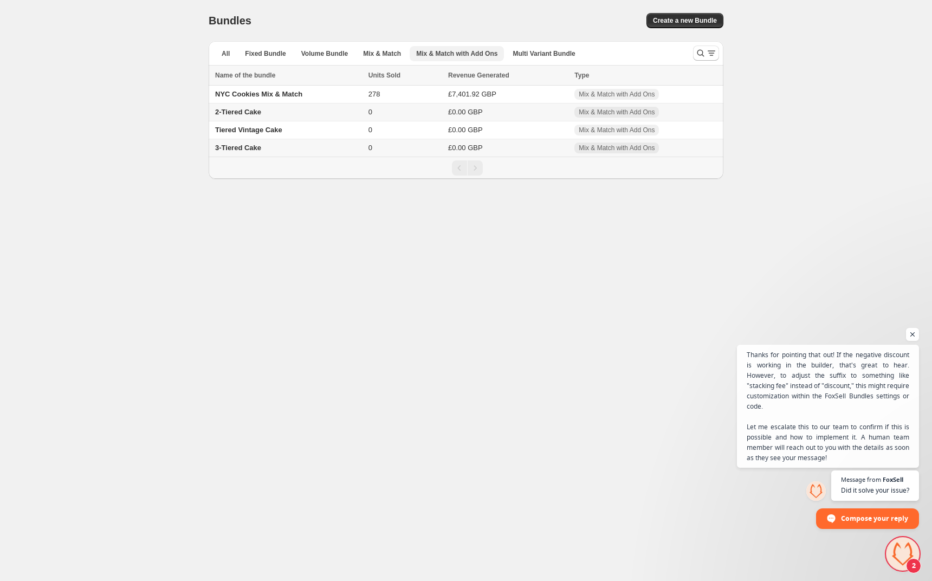 This screenshot has height=581, width=932. What do you see at coordinates (265, 54) in the screenshot?
I see `span: Fixed Bundle` at bounding box center [265, 54].